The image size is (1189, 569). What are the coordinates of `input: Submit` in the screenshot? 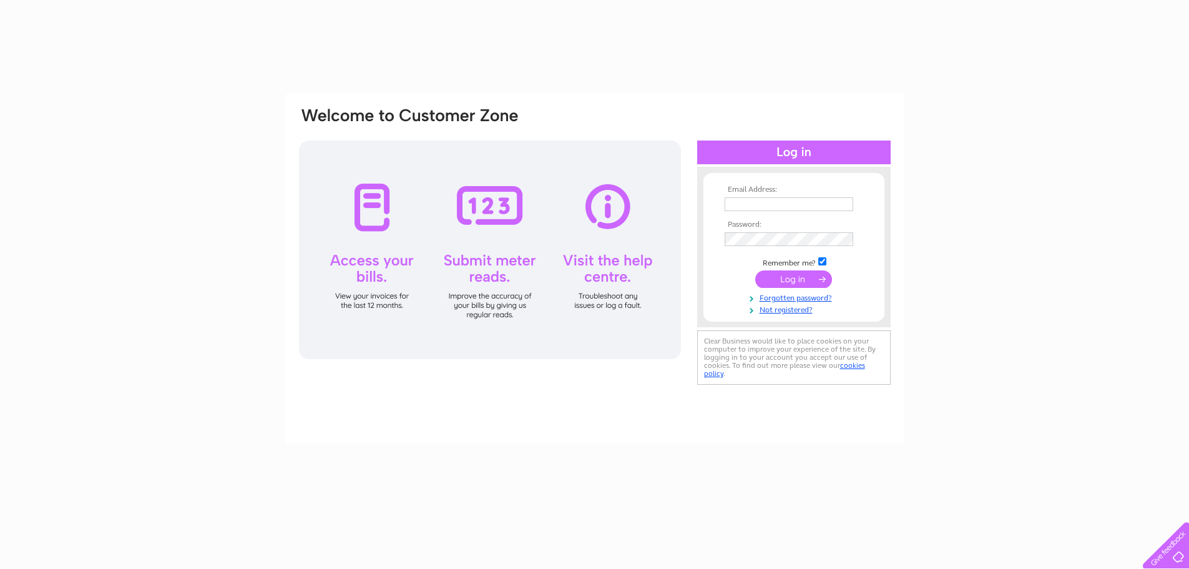 It's located at (793, 279).